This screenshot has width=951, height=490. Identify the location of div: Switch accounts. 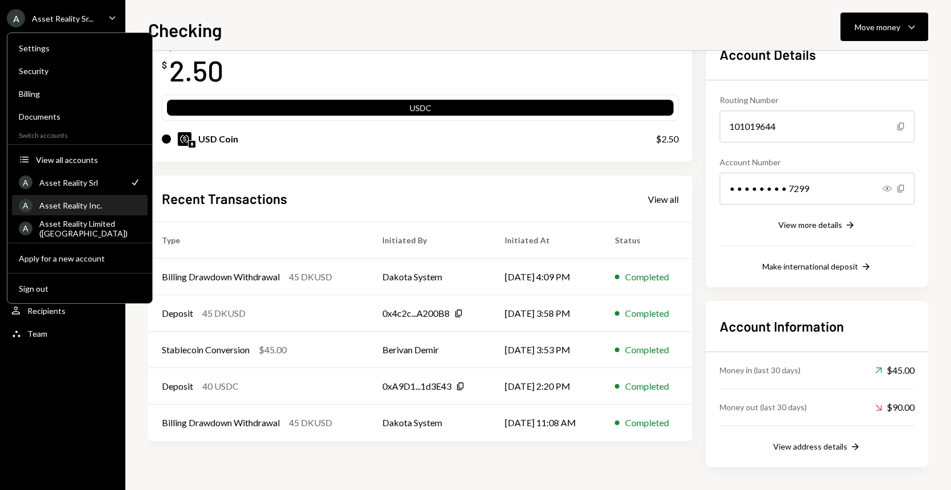
(80, 134).